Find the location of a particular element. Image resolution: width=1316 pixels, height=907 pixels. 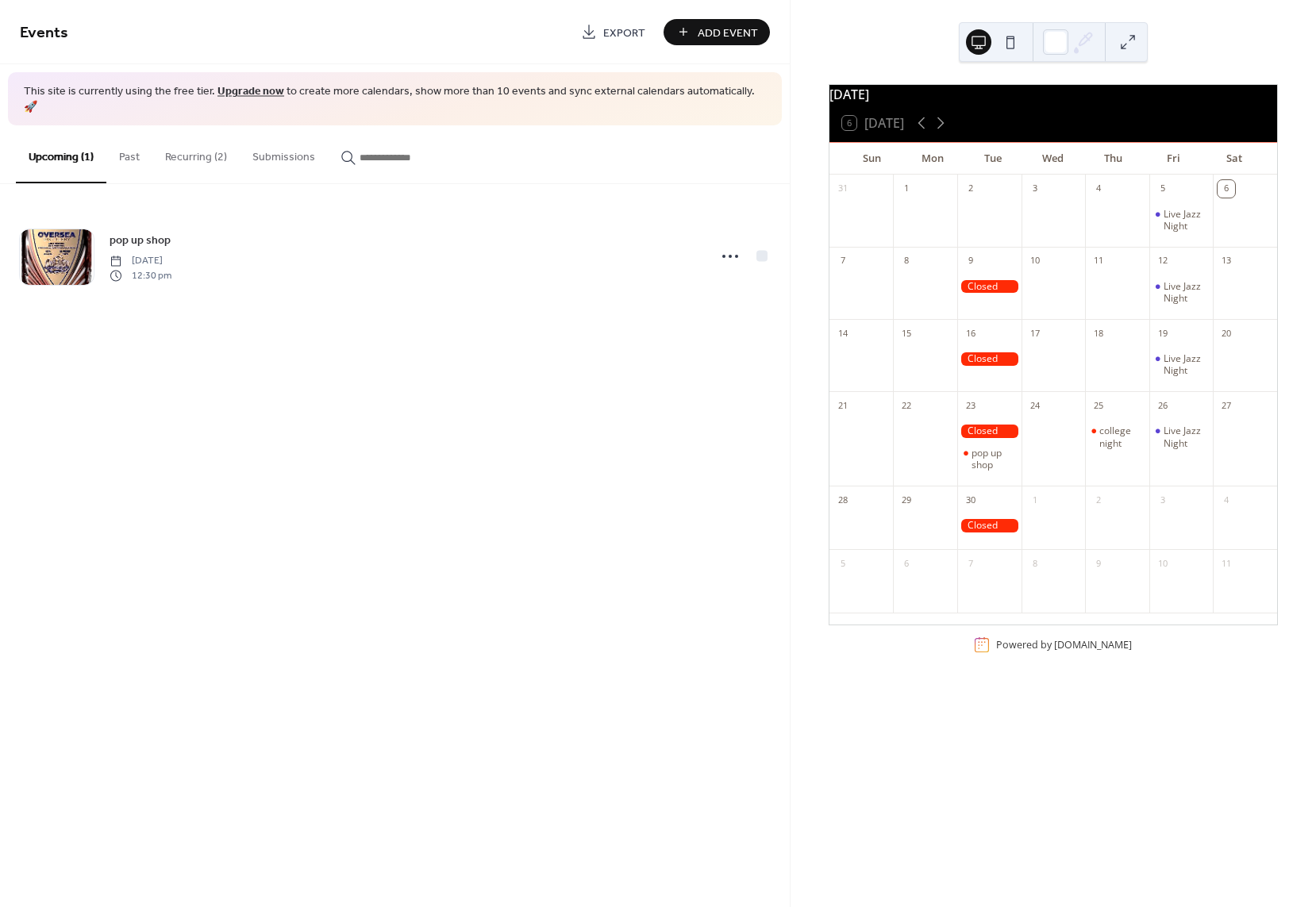

div: Sun is located at coordinates (872, 159).